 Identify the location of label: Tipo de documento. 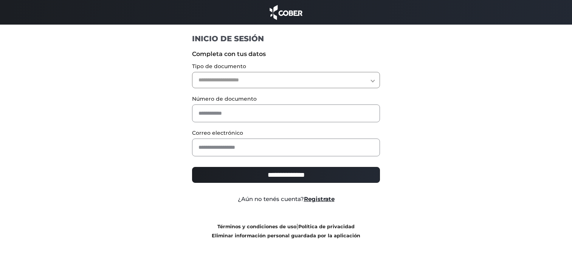
(286, 66).